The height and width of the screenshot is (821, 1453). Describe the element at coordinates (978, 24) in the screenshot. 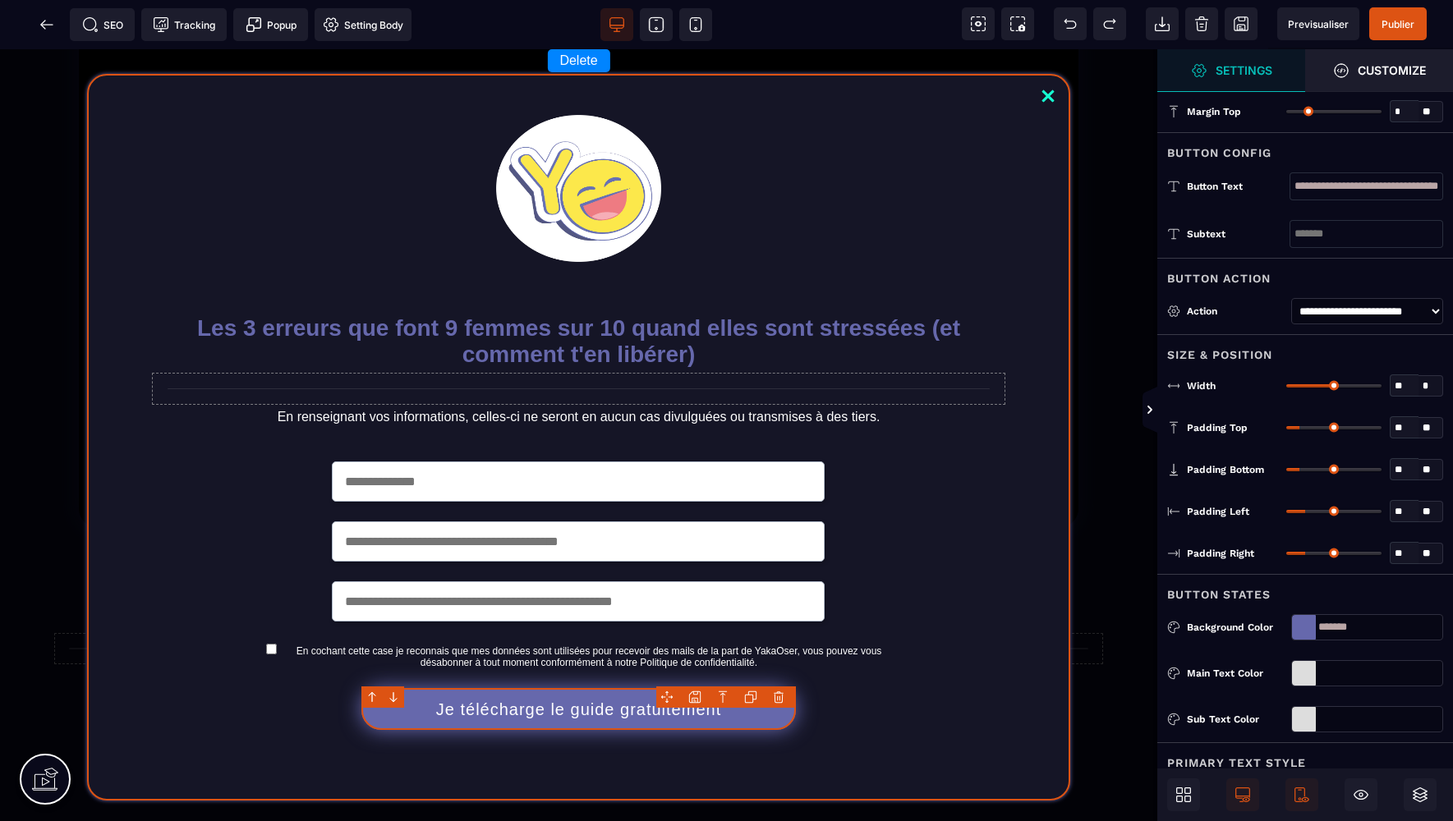

I see `span: View components` at that location.